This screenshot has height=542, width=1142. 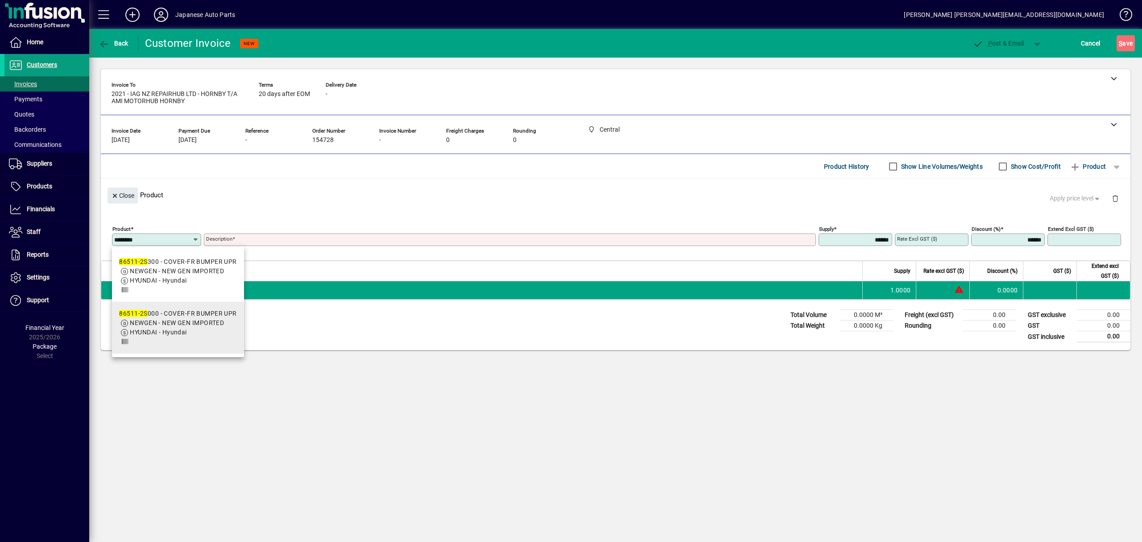 I want to click on a: Invoices, so click(x=47, y=84).